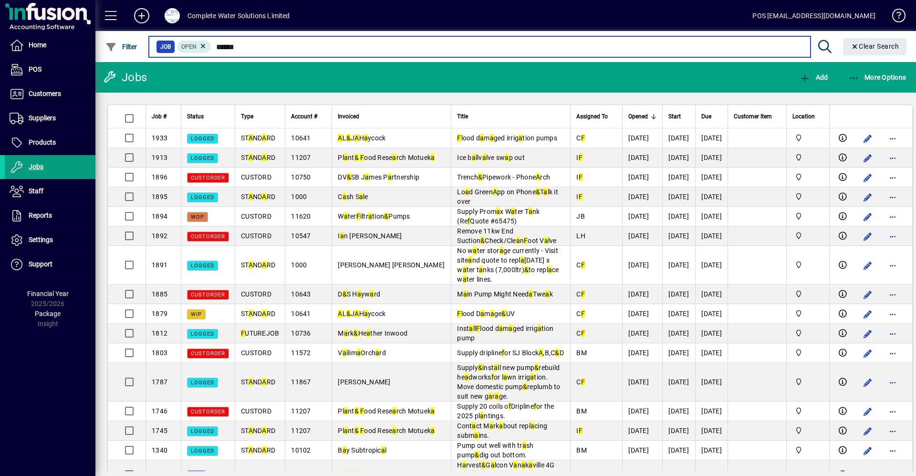  I want to click on span: 1879, so click(159, 314).